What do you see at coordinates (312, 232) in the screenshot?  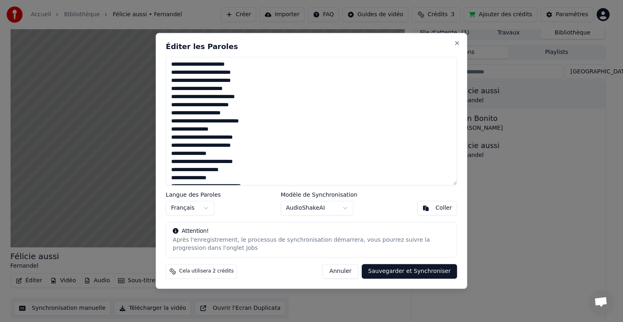 I see `div: Attention!` at bounding box center [312, 232].